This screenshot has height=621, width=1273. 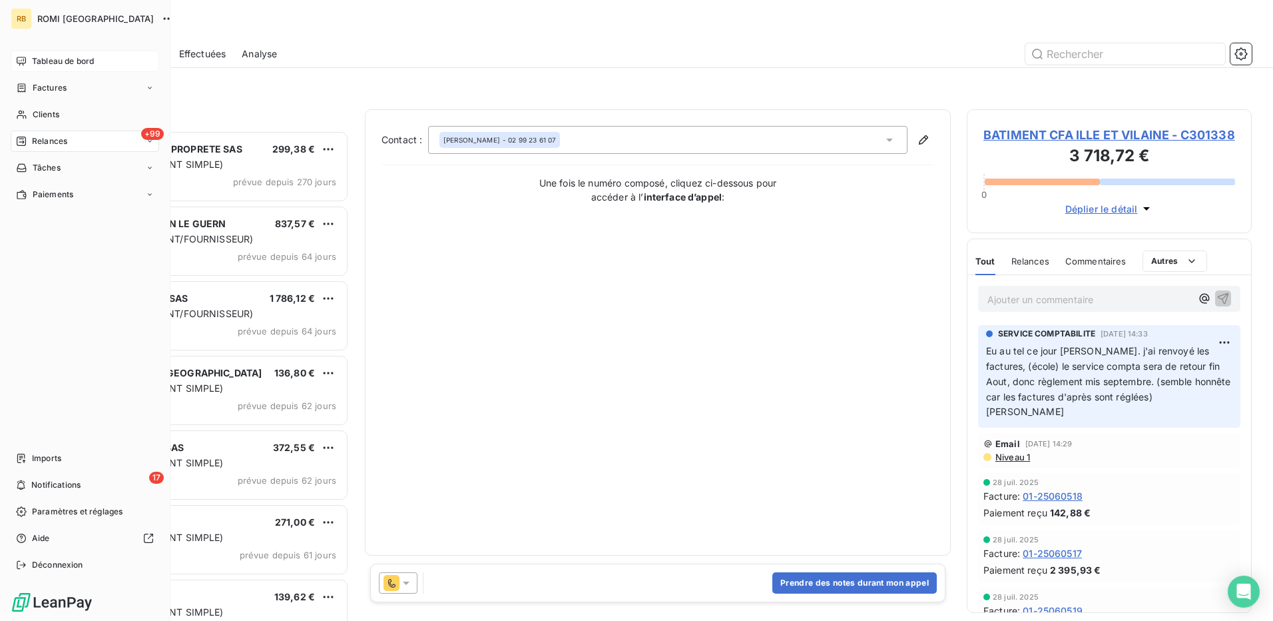 I want to click on span: 2 395,93 €, so click(x=1075, y=569).